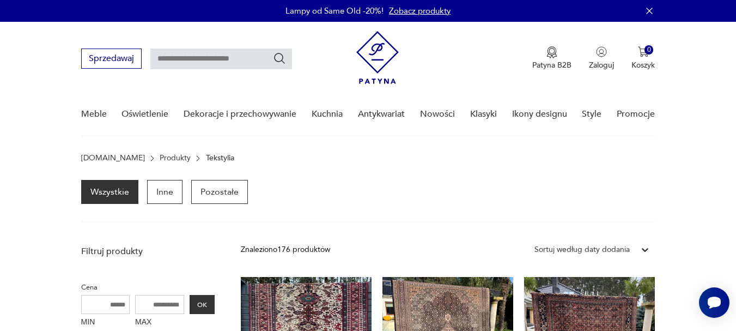 The width and height of the screenshot is (736, 331). I want to click on a: Style, so click(592, 114).